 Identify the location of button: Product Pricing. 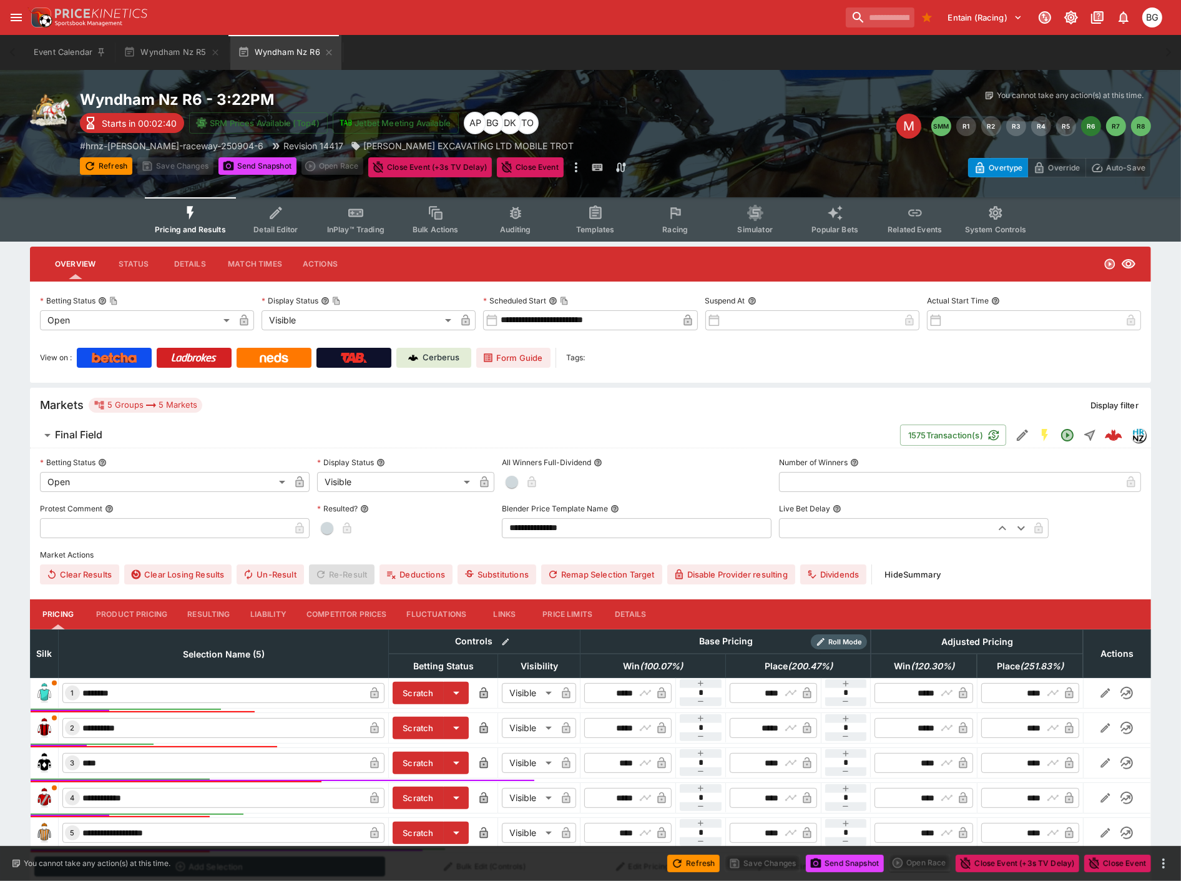
(132, 614).